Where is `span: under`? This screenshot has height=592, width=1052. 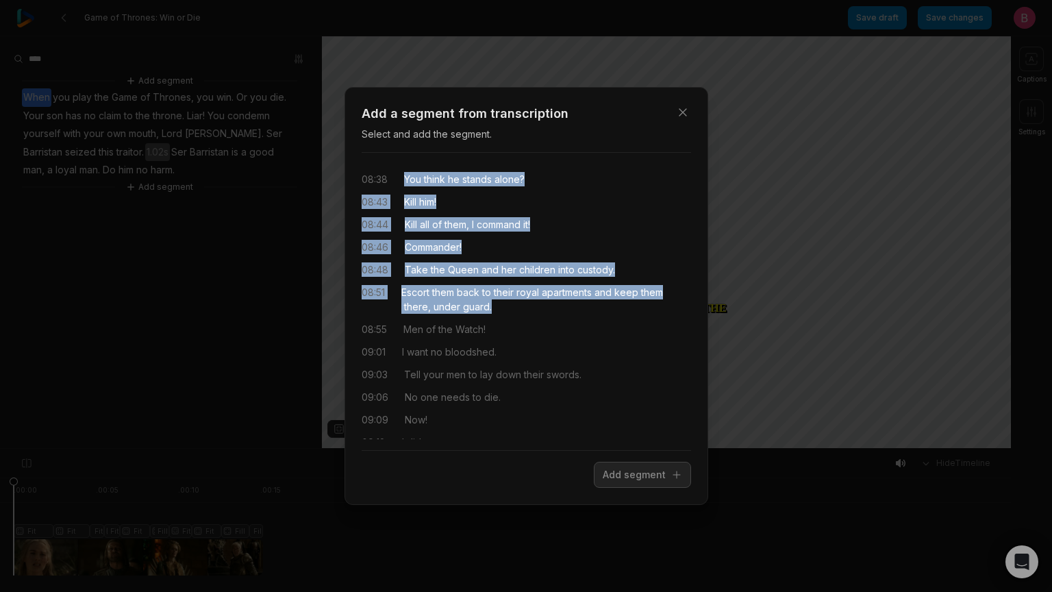
span: under is located at coordinates (445, 306).